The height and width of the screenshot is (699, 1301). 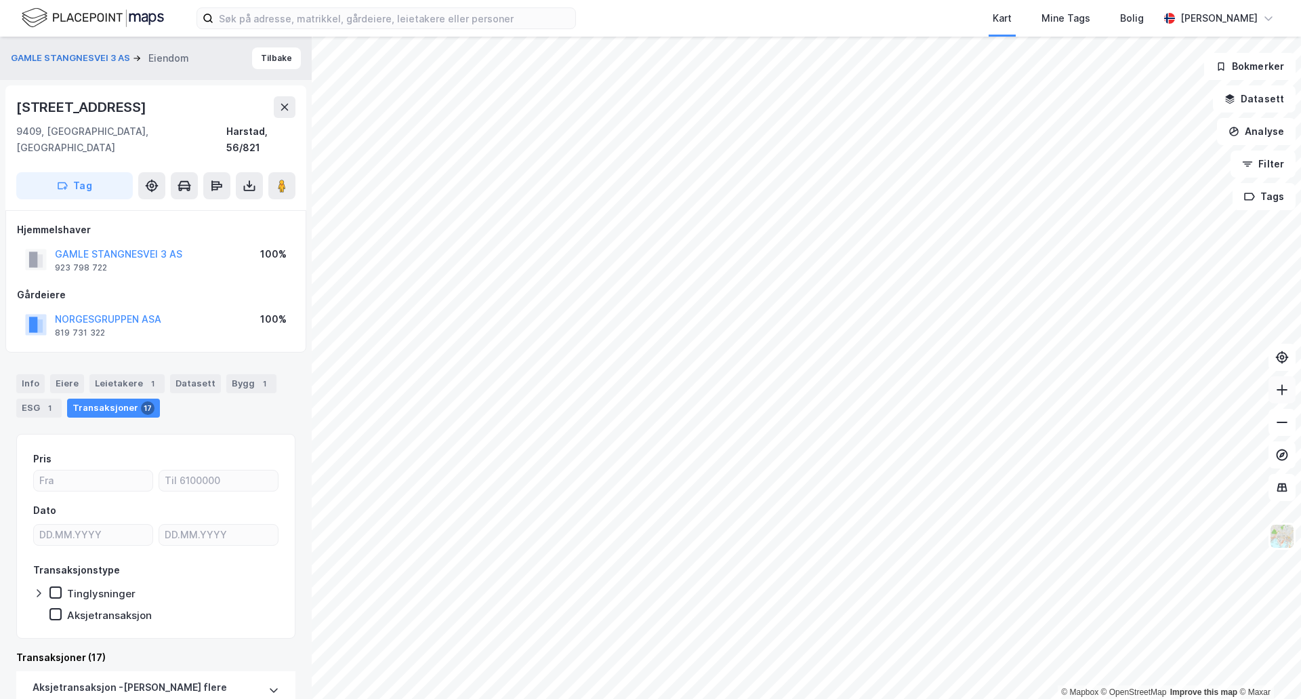 What do you see at coordinates (109, 615) in the screenshot?
I see `div: Aksjetransaksjon` at bounding box center [109, 615].